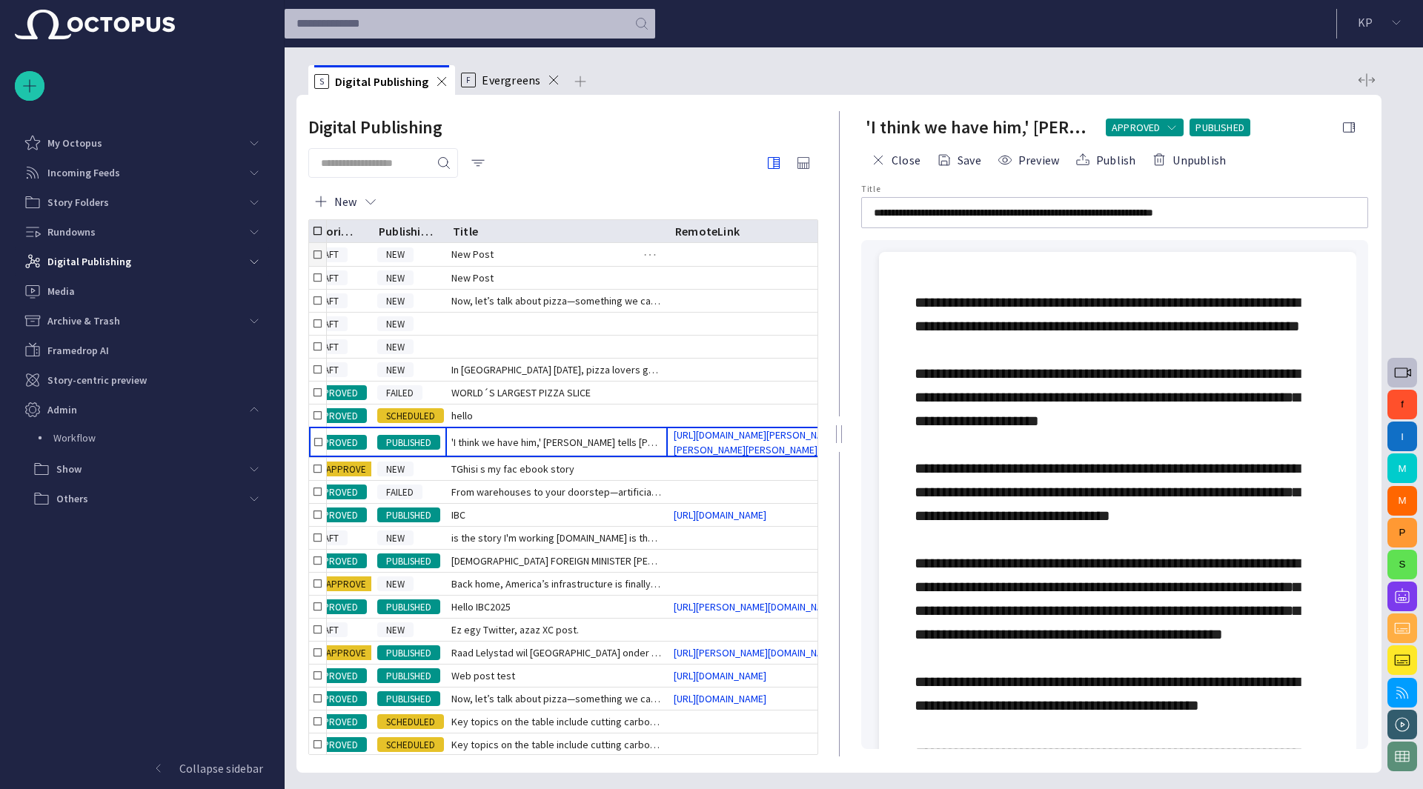 The width and height of the screenshot is (1423, 789). I want to click on span: ISRAELI FOREIGN MINISTER GIDEON SAAR SPEAKING AND HUNGARIAN, so click(556, 561).